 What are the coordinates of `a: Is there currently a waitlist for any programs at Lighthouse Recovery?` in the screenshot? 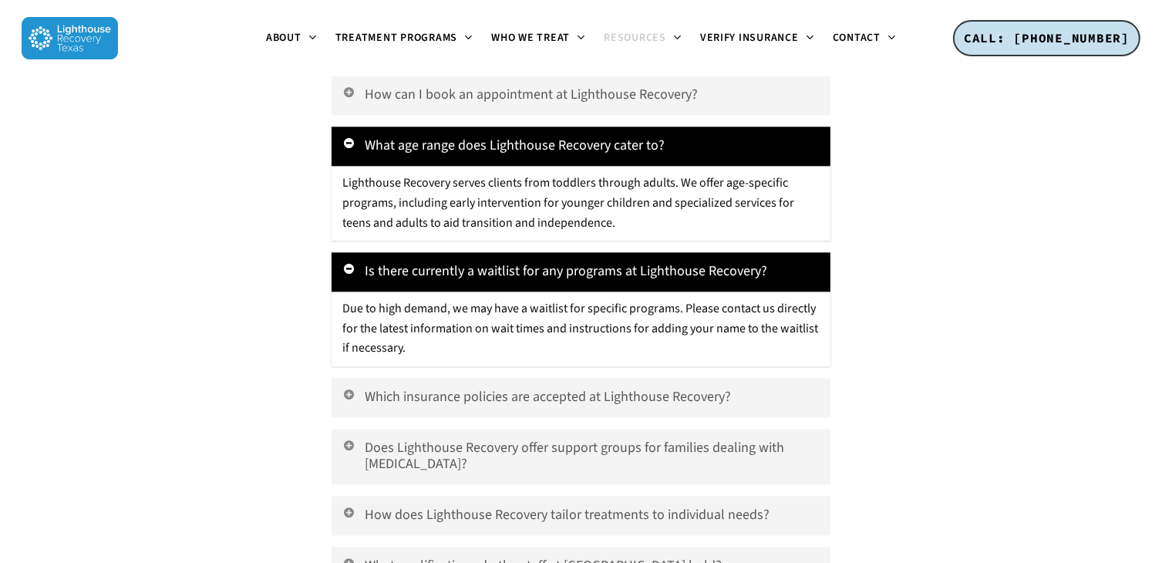 It's located at (581, 271).